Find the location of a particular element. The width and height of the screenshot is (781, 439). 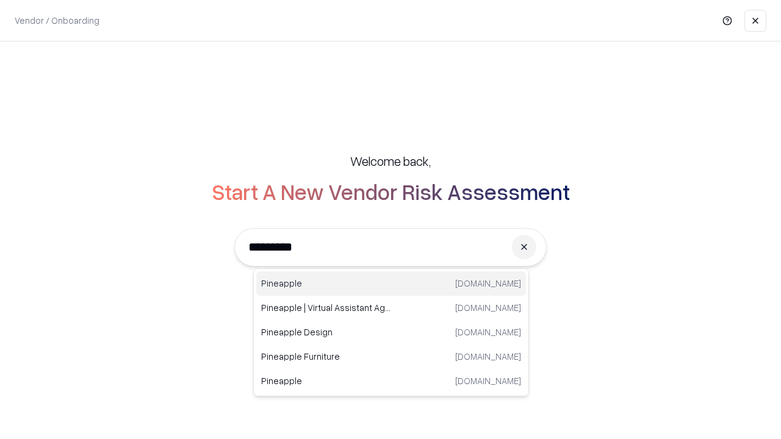

p: Pineapple Furniture is located at coordinates (326, 356).